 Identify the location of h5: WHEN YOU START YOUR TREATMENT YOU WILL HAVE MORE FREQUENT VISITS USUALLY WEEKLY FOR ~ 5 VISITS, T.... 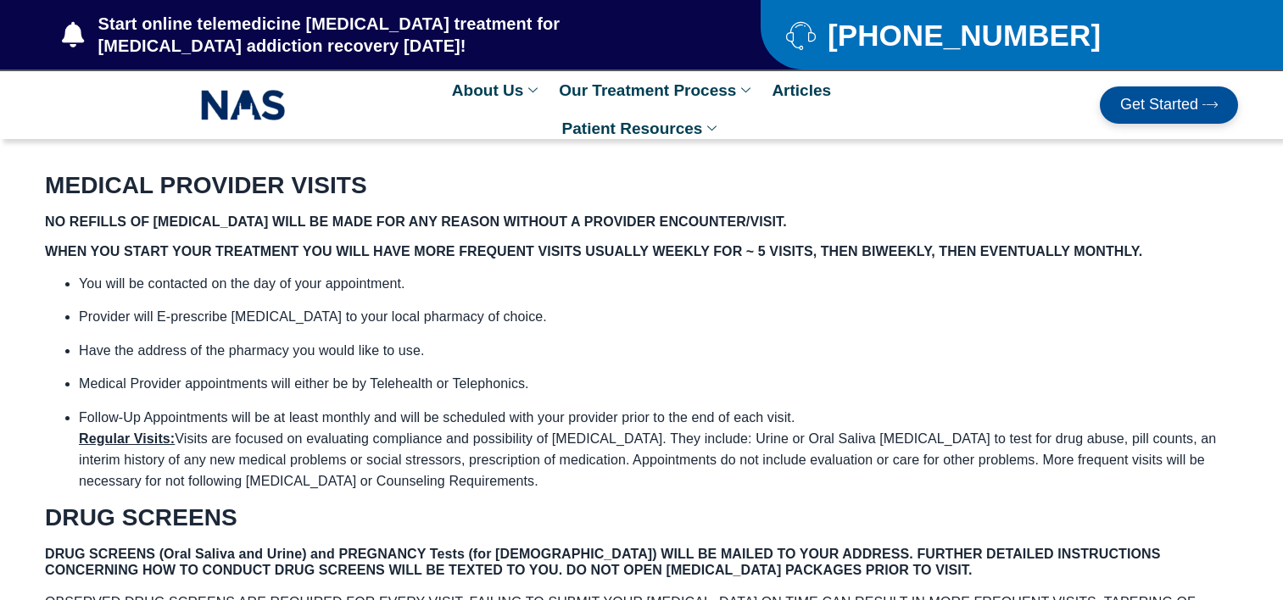
(641, 251).